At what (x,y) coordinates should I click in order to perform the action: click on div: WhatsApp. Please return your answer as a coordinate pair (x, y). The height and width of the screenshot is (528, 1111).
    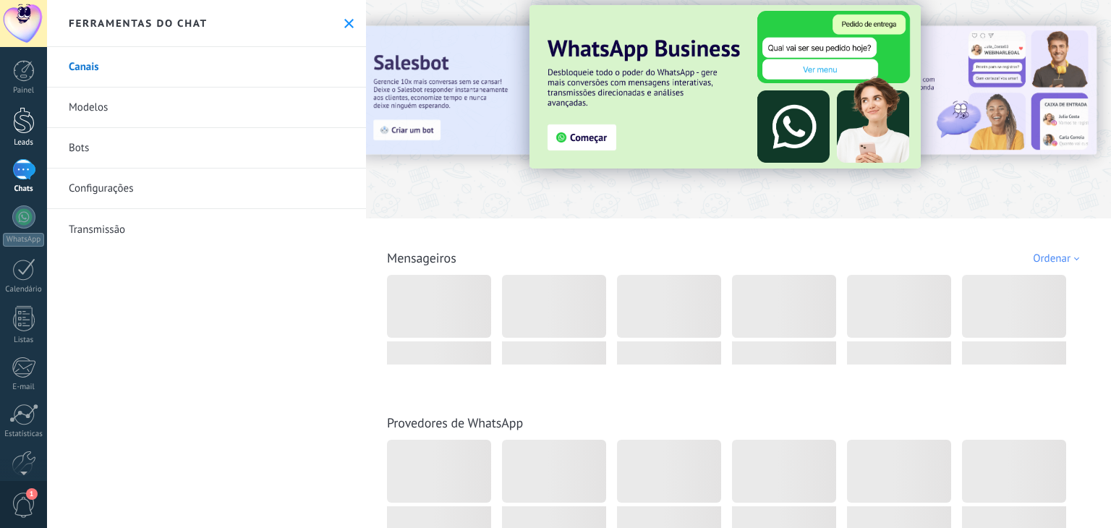
    Looking at the image, I should click on (23, 239).